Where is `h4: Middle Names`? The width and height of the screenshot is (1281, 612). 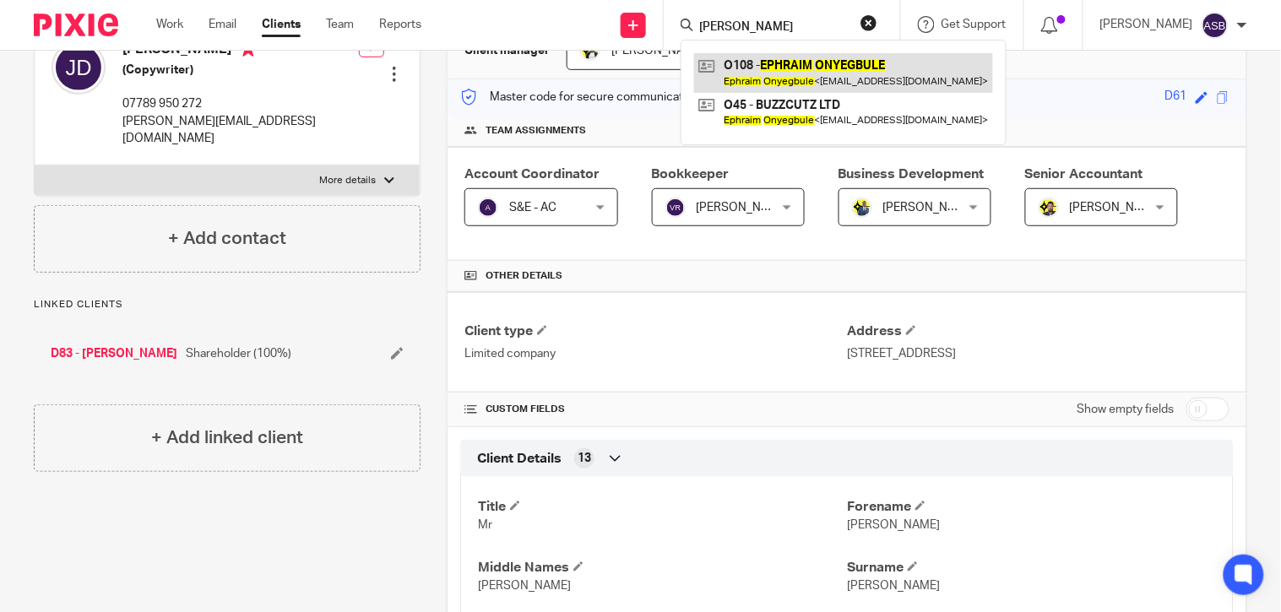
h4: Middle Names is located at coordinates (662, 567).